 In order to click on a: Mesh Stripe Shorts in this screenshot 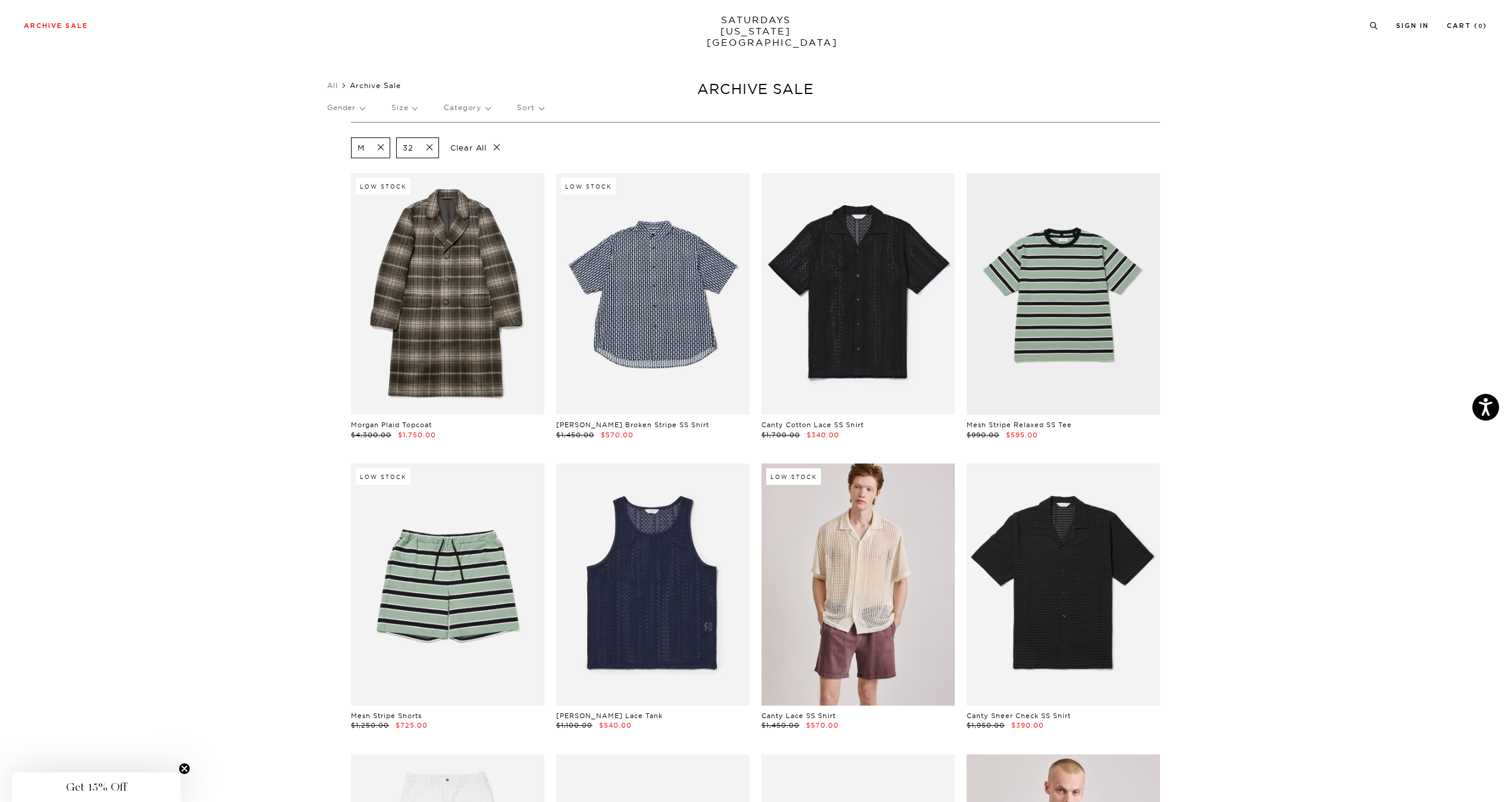, I will do `click(386, 716)`.